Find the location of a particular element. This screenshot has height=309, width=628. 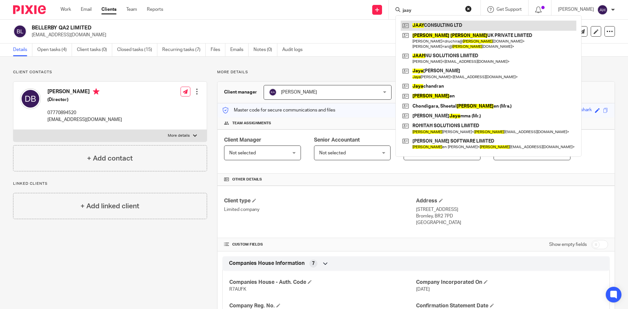

h4: Client type is located at coordinates (320, 201).